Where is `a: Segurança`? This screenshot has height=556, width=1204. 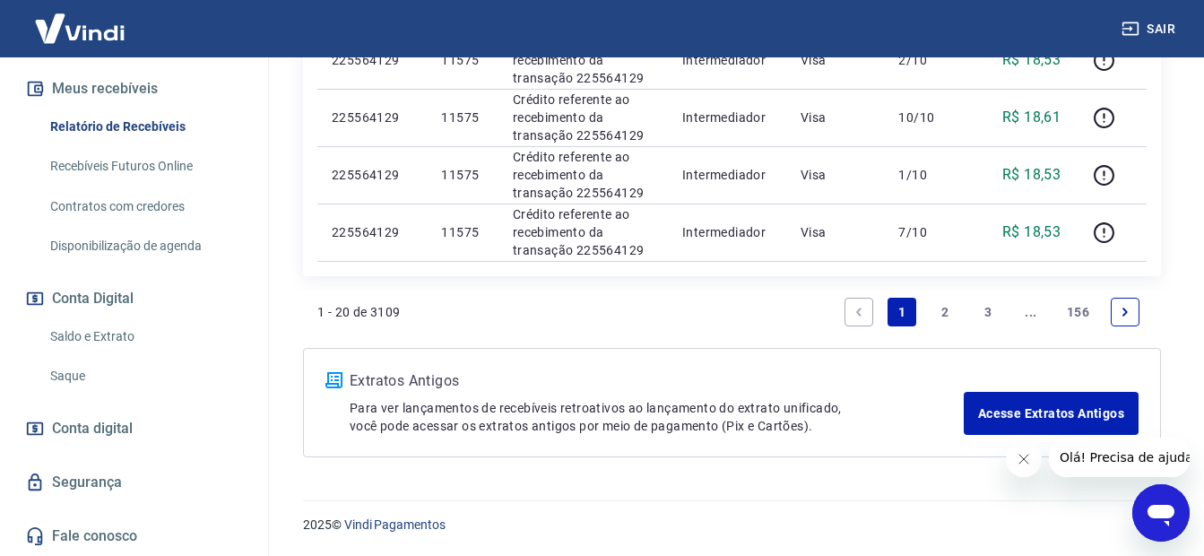 a: Segurança is located at coordinates (134, 482).